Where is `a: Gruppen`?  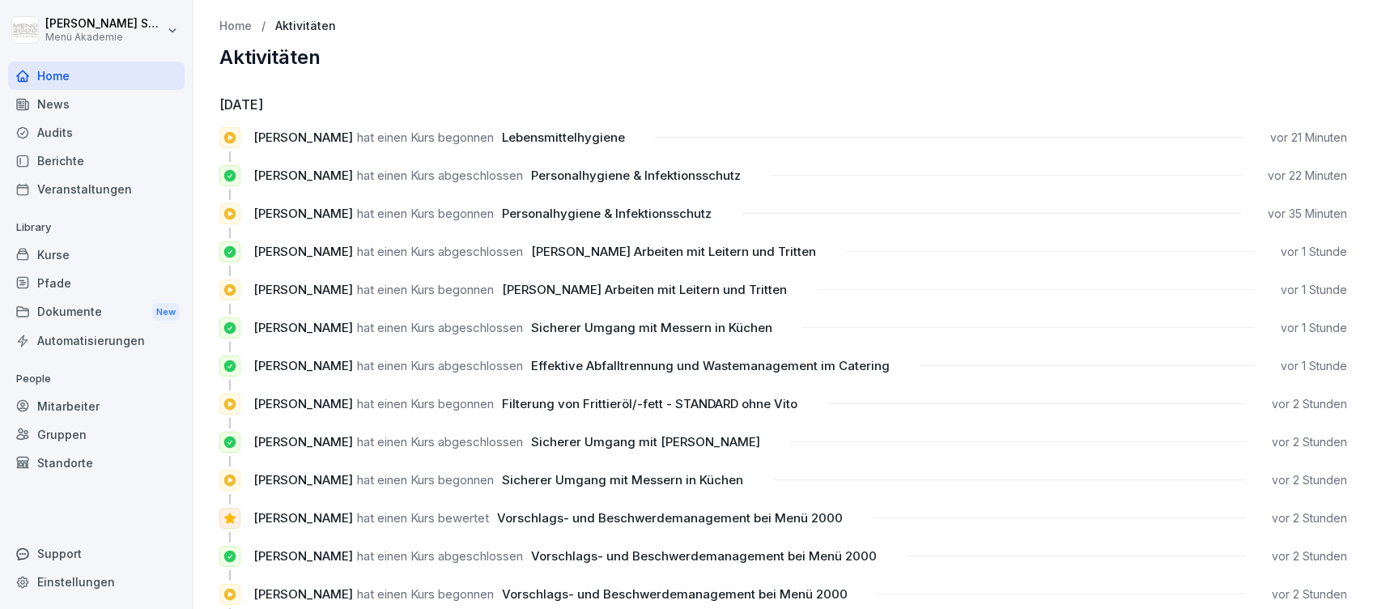 a: Gruppen is located at coordinates (96, 434).